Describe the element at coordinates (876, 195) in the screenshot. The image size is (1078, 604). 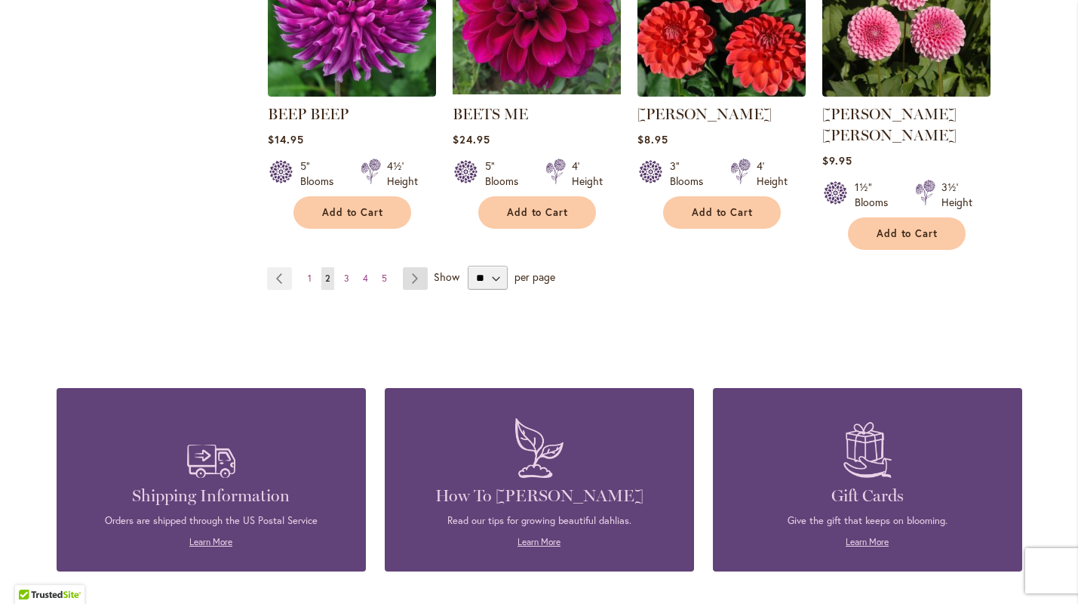
I see `div: 1½" Blooms` at that location.